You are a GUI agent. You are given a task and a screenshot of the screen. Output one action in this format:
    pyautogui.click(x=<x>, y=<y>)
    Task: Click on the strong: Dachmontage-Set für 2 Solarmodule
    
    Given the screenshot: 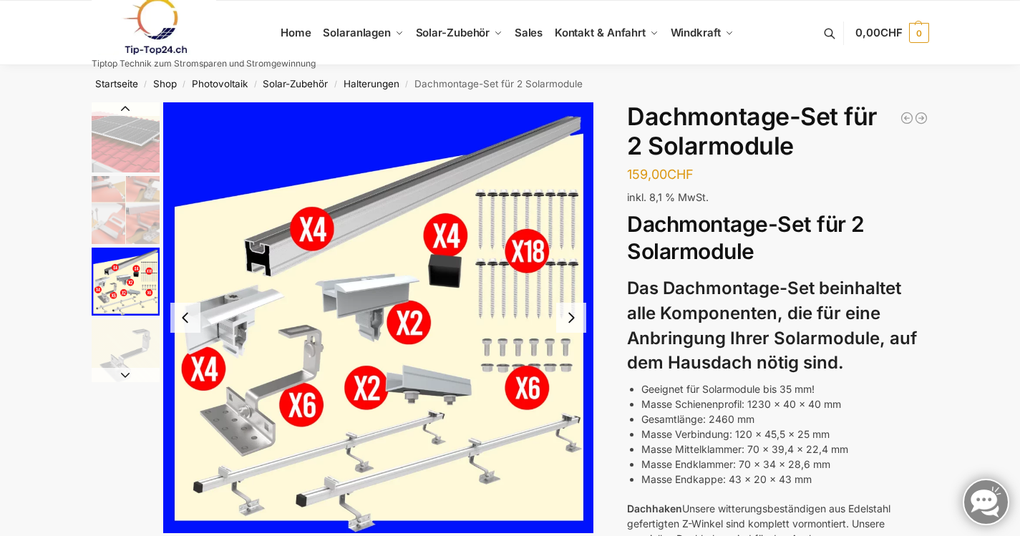 What is the action you would take?
    pyautogui.click(x=746, y=238)
    